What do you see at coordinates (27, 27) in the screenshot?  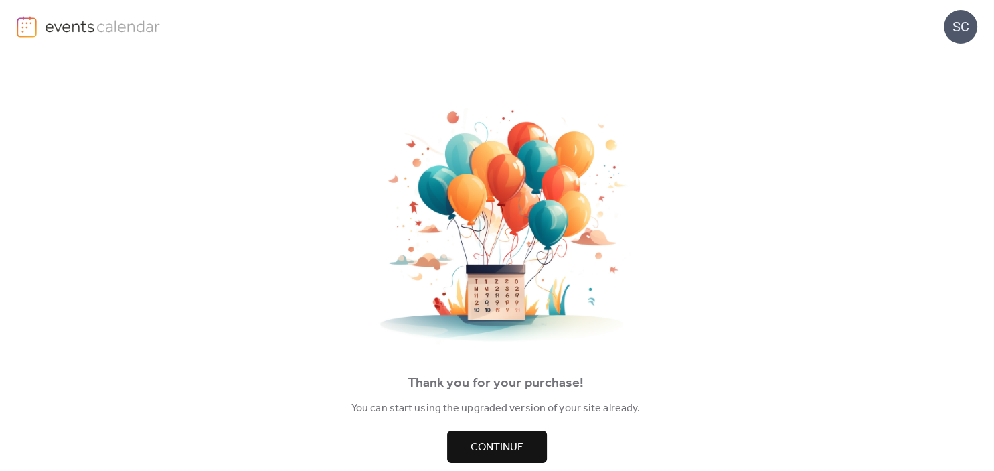 I see `img: logo` at bounding box center [27, 27].